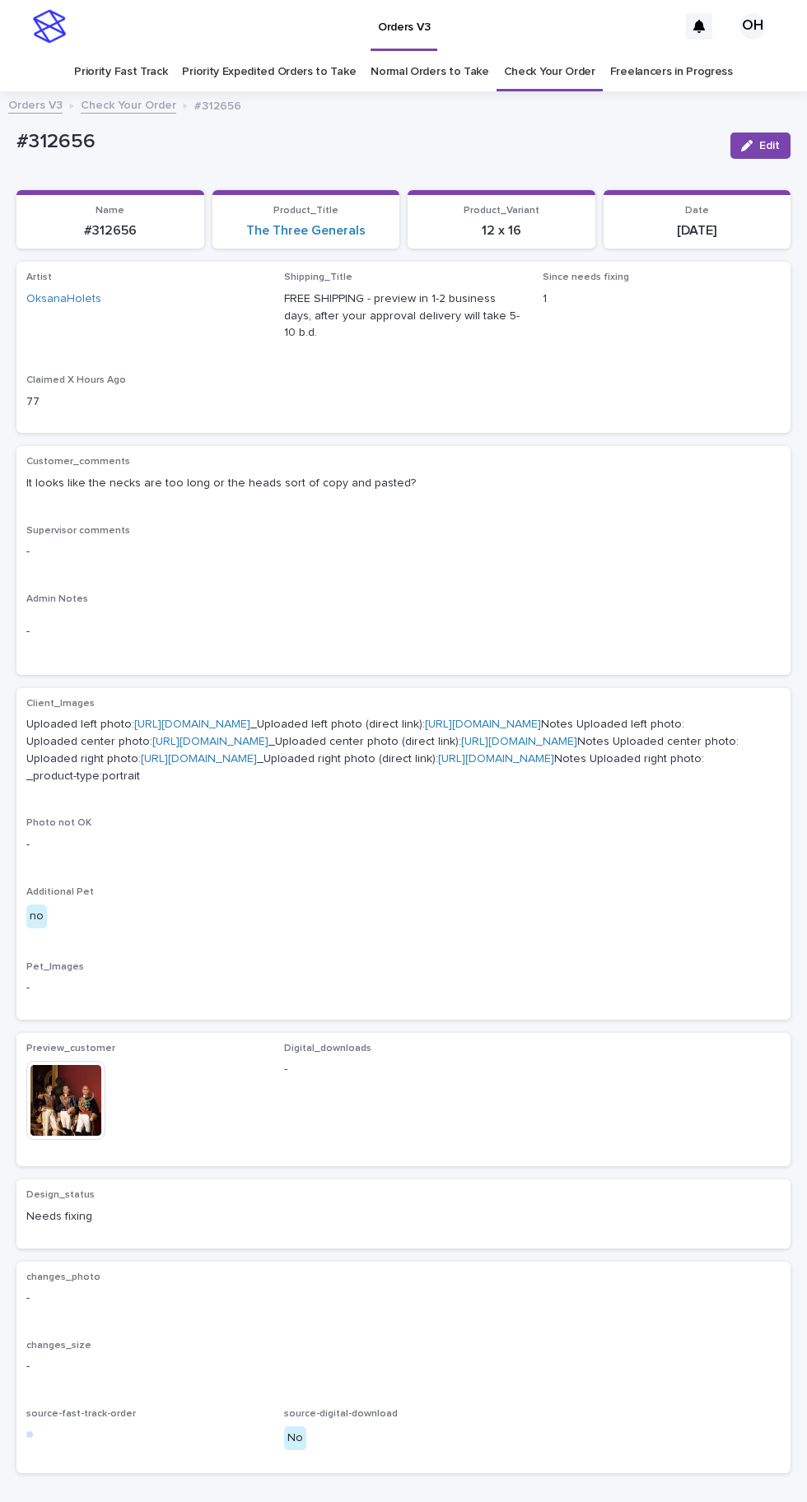 This screenshot has width=807, height=1502. What do you see at coordinates (49, 26) in the screenshot?
I see `img: stacker-logo-s-only.png` at bounding box center [49, 26].